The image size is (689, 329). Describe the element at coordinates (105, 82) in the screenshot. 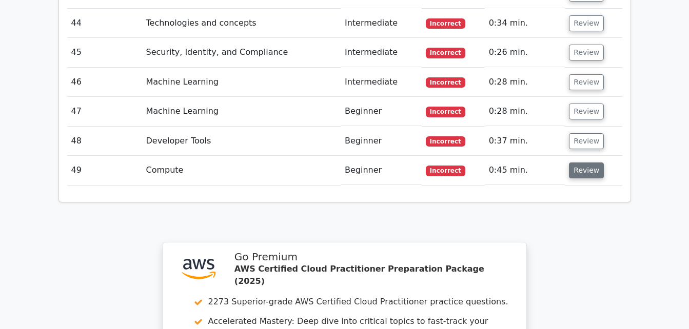

I see `td: 46` at that location.